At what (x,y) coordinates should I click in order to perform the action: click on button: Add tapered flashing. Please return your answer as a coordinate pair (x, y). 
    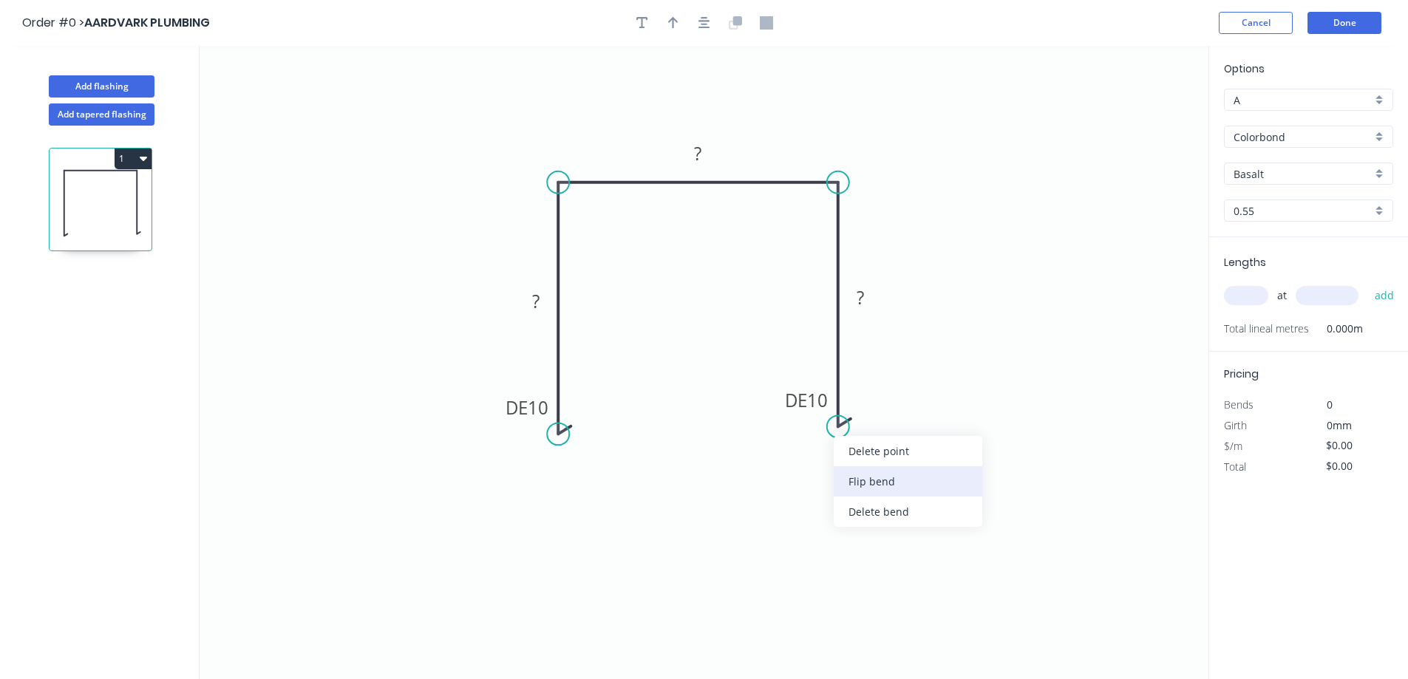
    Looking at the image, I should click on (101, 115).